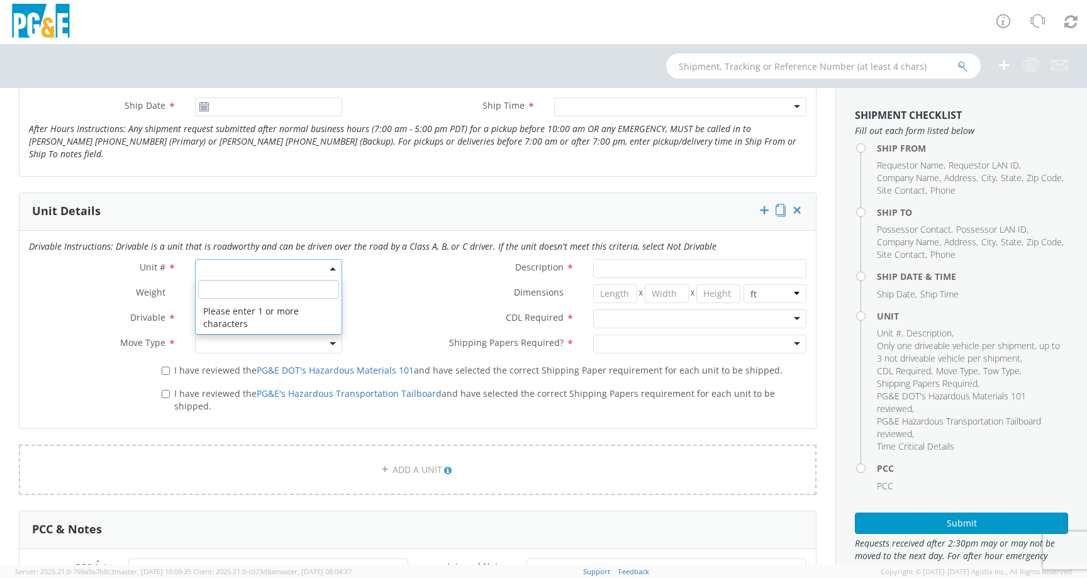 This screenshot has width=1087, height=578. Describe the element at coordinates (418, 470) in the screenshot. I see `a: ADD A UNIT` at that location.